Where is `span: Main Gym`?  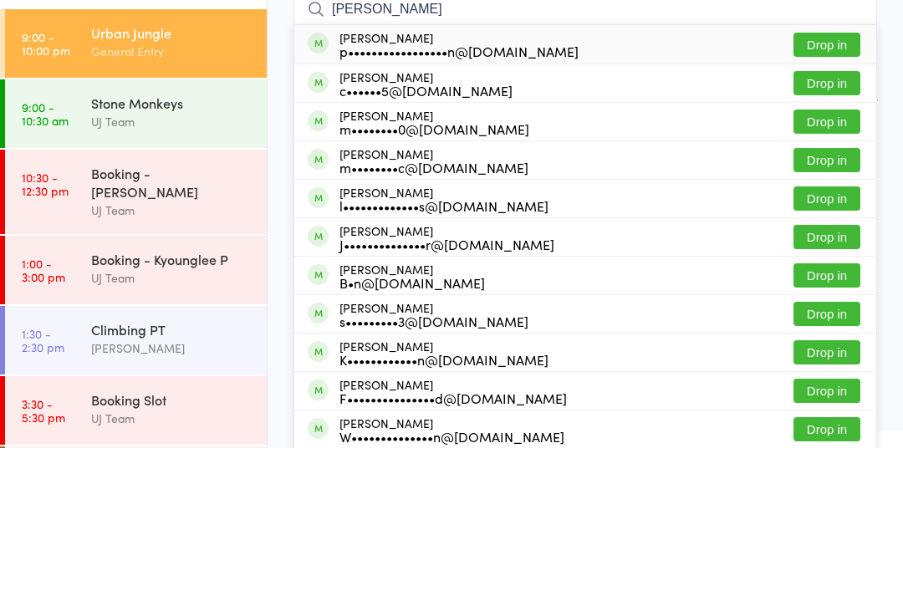 span: Main Gym is located at coordinates (585, 101).